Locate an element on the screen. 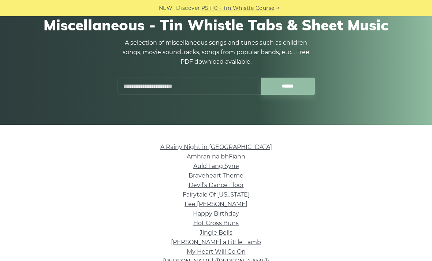 Image resolution: width=432 pixels, height=261 pixels. p: A selection of miscellaneous songs and tunes such as children songs, movie soundtracks, songs fro... is located at coordinates (216, 53).